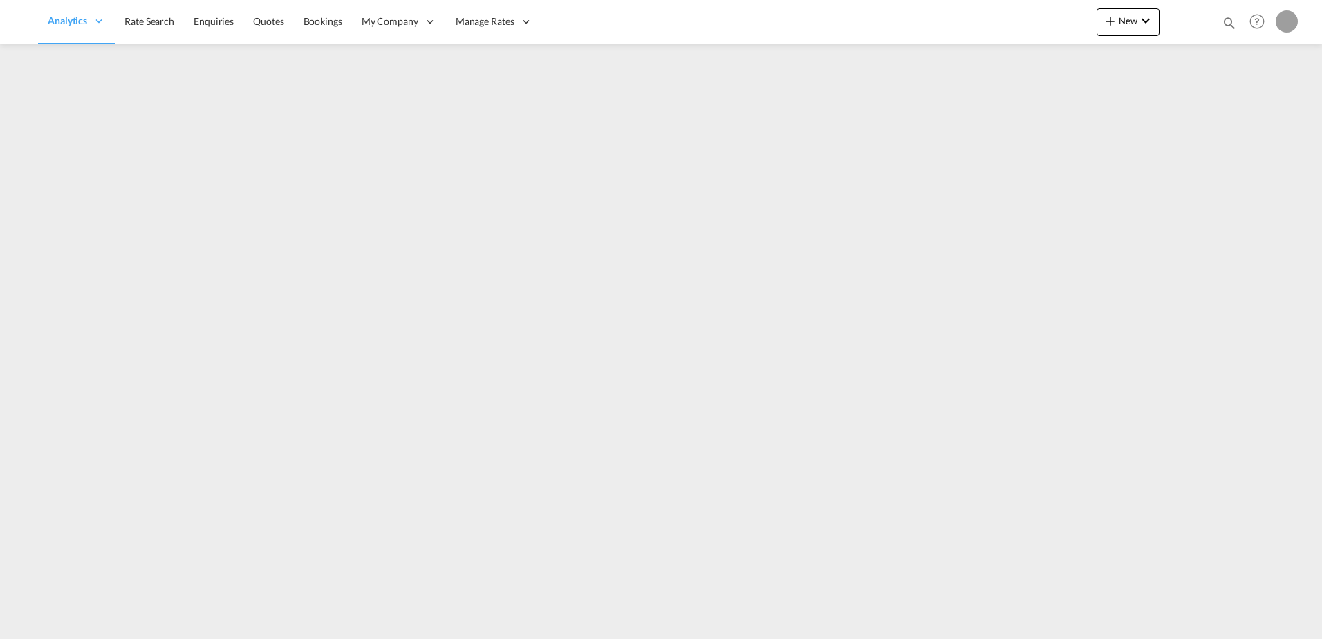  Describe the element at coordinates (1146, 21) in the screenshot. I see `md-icon: icon-chevron-down` at that location.